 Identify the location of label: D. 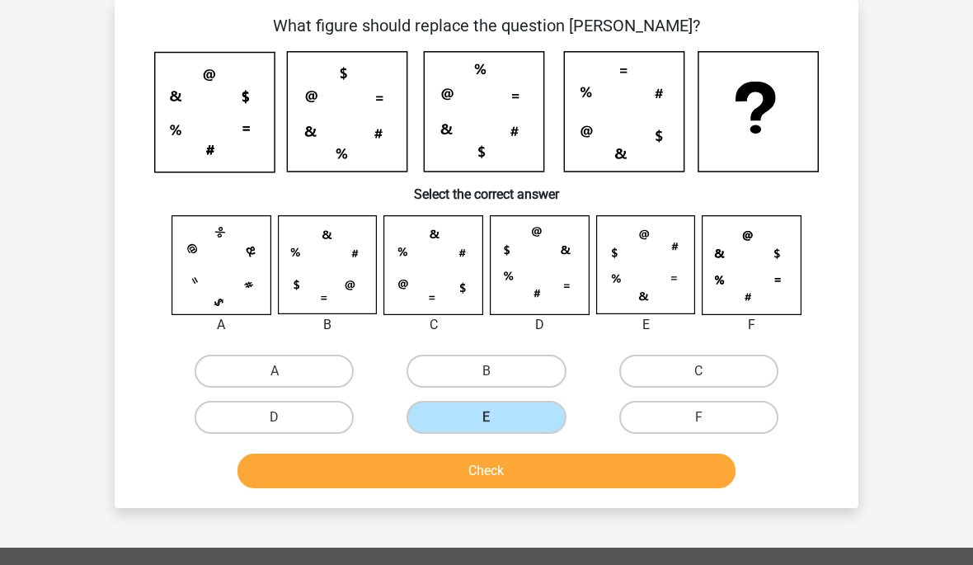
(274, 417).